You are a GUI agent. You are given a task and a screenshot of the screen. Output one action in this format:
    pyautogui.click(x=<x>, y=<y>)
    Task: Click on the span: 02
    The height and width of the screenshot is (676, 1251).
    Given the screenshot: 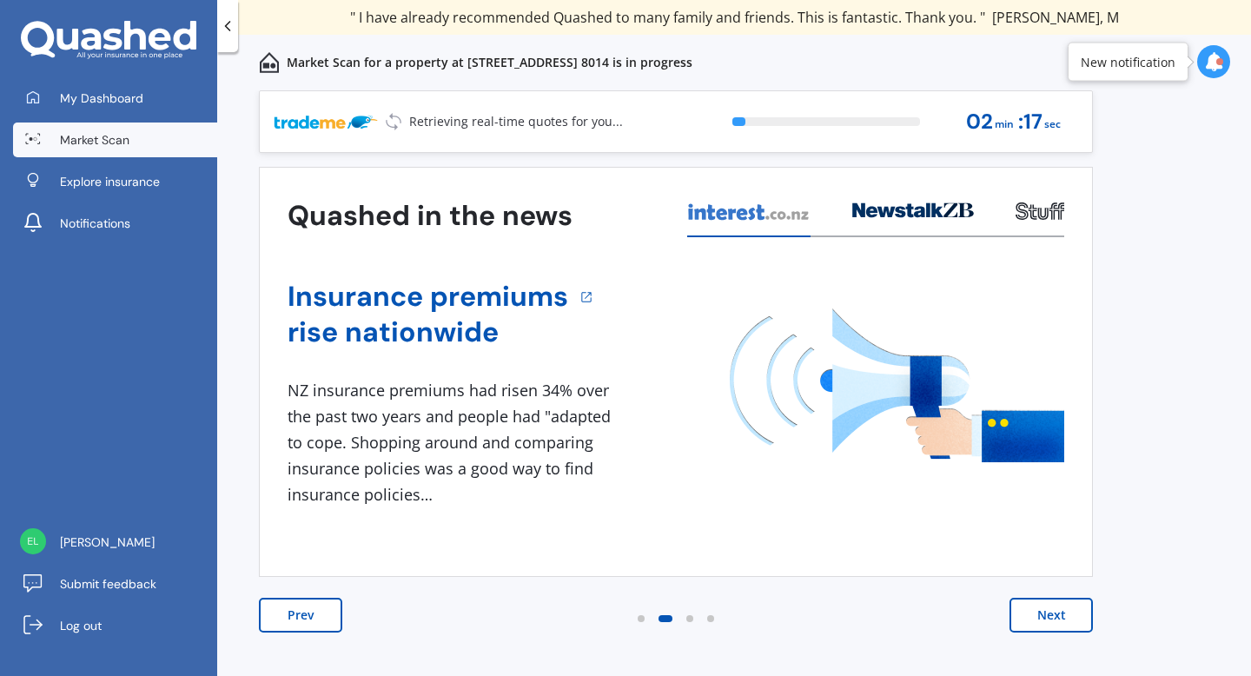 What is the action you would take?
    pyautogui.click(x=979, y=122)
    